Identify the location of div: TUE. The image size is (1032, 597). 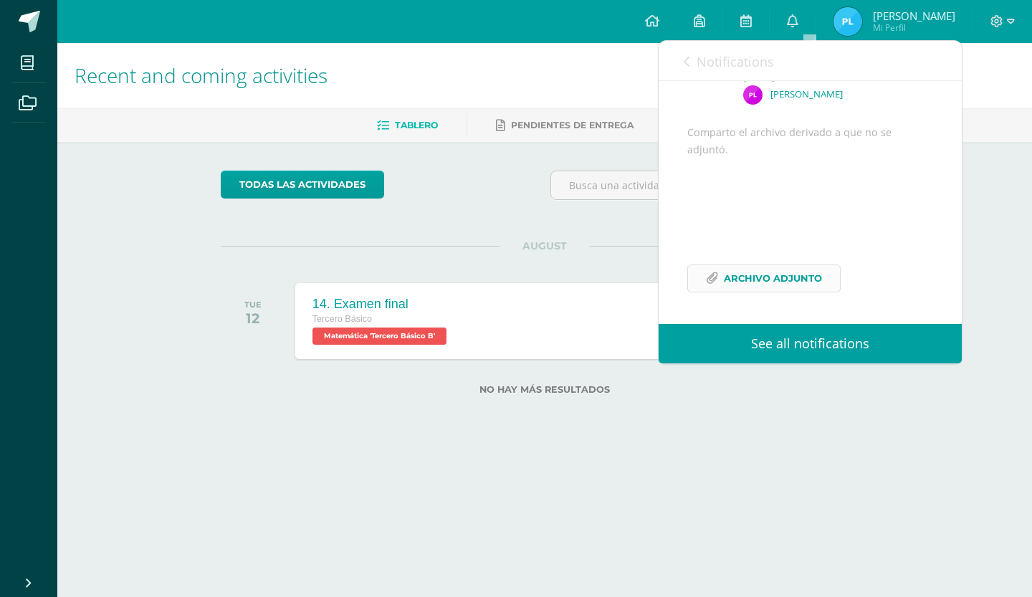
(253, 305).